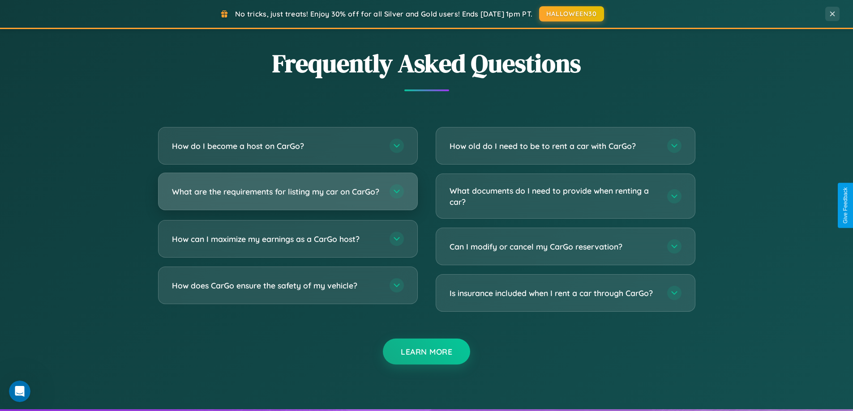 This screenshot has width=853, height=411. Describe the element at coordinates (276, 192) in the screenshot. I see `h3: What are the requirements for listing my car on CarGo?` at that location.